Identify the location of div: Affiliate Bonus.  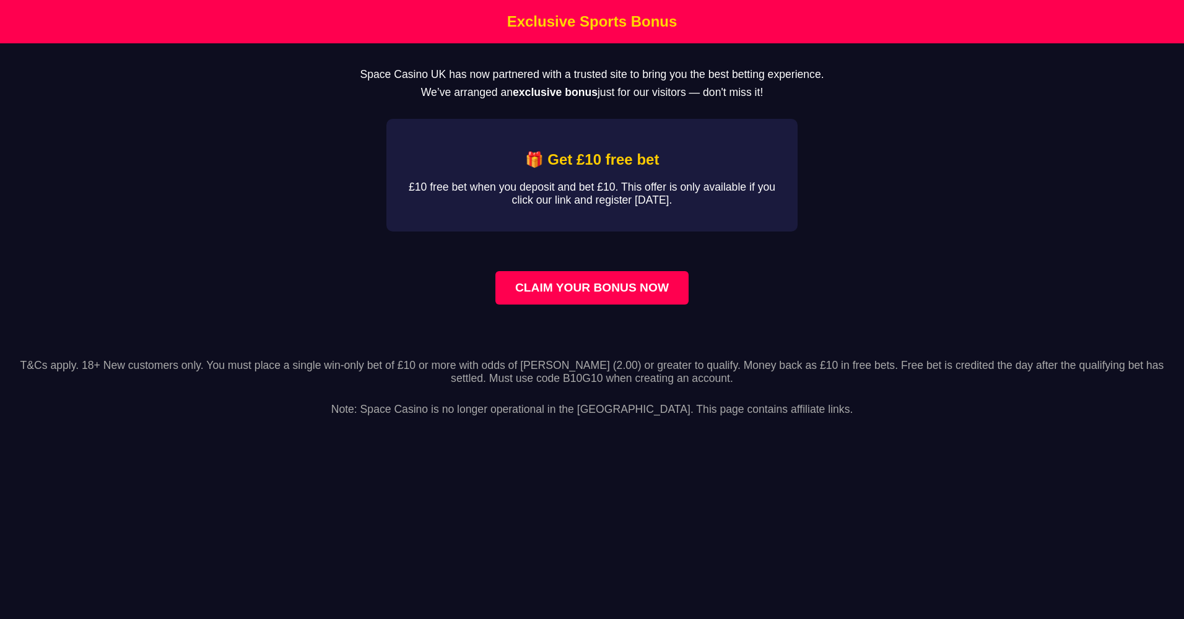
(592, 175).